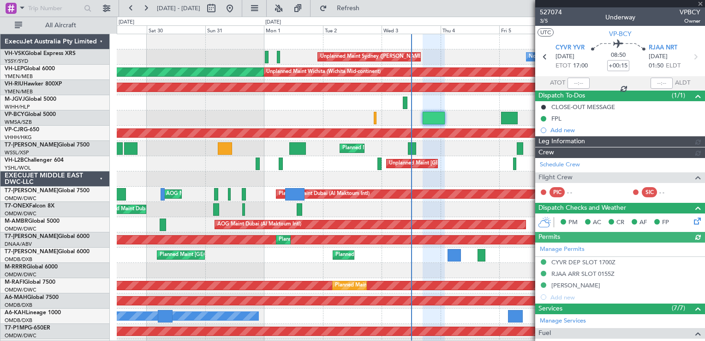 The width and height of the screenshot is (705, 341). Describe the element at coordinates (27, 328) in the screenshot. I see `a: T7-P1MPG-650ER` at that location.